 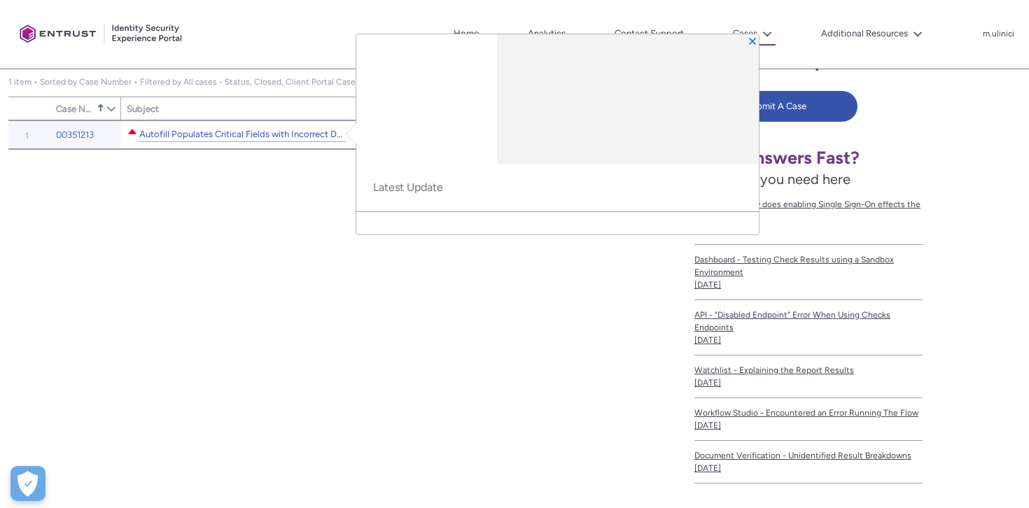 I want to click on span: My Open Cases (Client Portal), so click(x=199, y=82).